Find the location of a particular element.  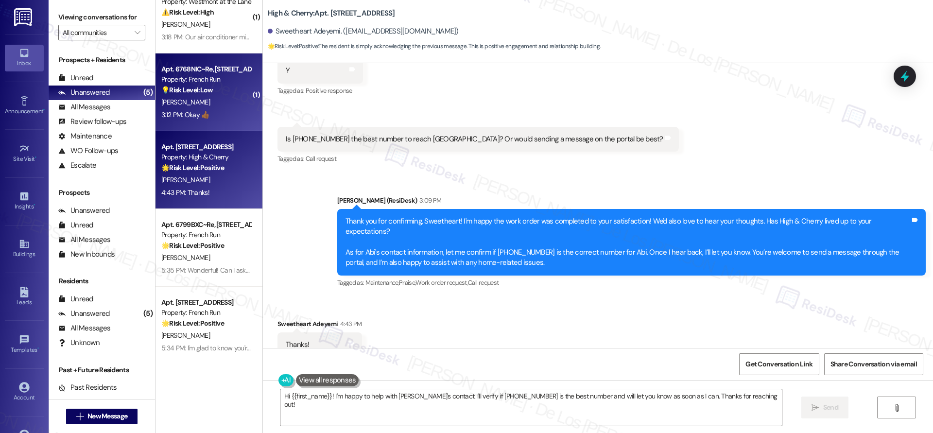

div: Escalate is located at coordinates (77, 165).